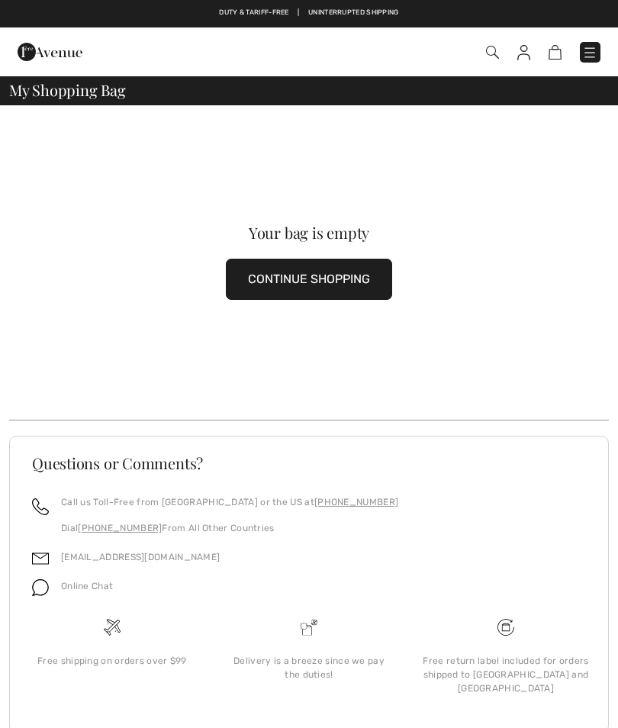 Image resolution: width=618 pixels, height=728 pixels. Describe the element at coordinates (590, 53) in the screenshot. I see `img: Menu` at that location.